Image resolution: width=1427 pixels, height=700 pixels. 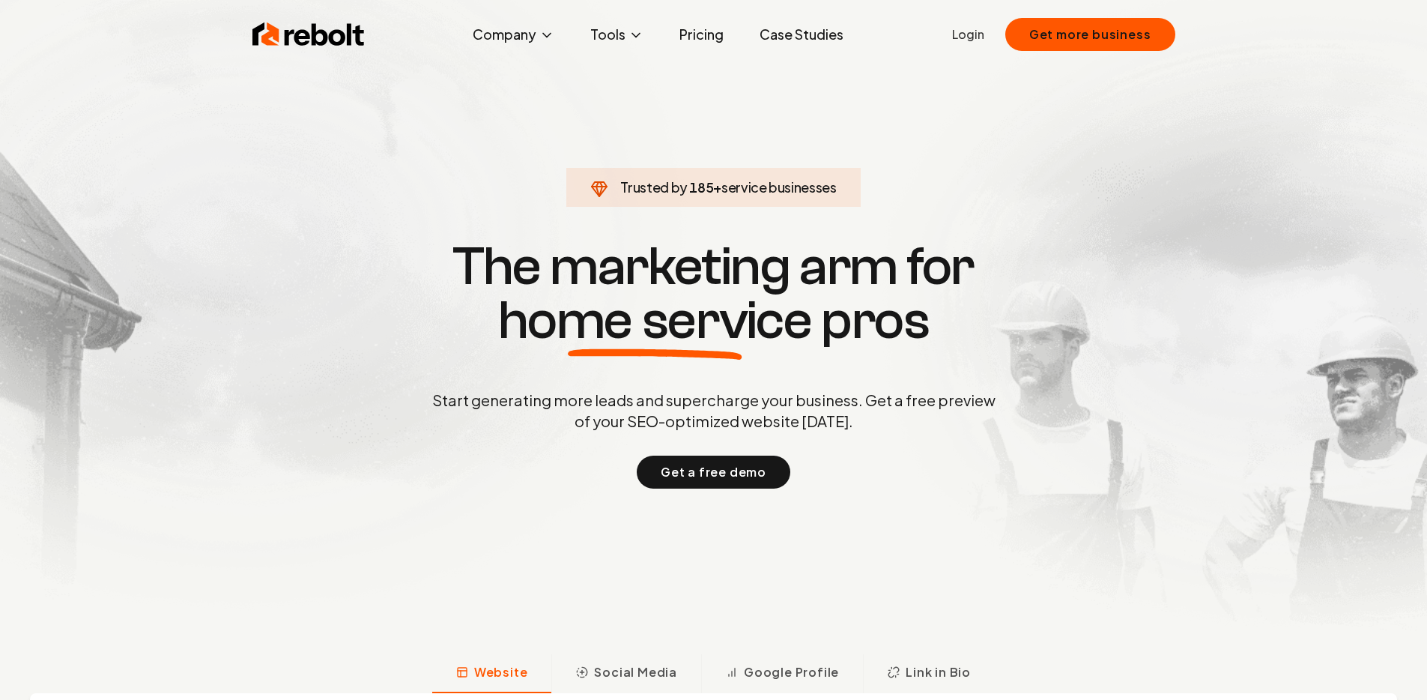 I want to click on button: Website, so click(x=492, y=673).